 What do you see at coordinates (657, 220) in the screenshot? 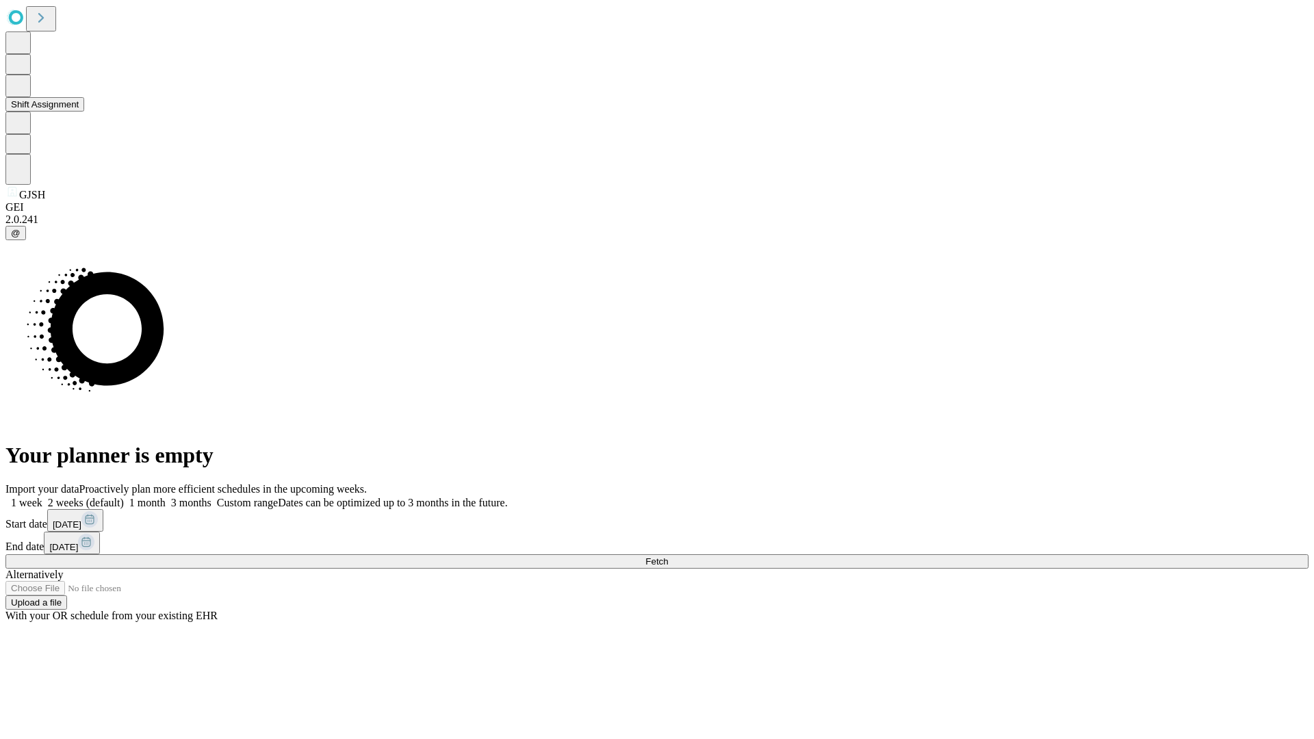
I see `div: 2.0.241` at bounding box center [657, 220].